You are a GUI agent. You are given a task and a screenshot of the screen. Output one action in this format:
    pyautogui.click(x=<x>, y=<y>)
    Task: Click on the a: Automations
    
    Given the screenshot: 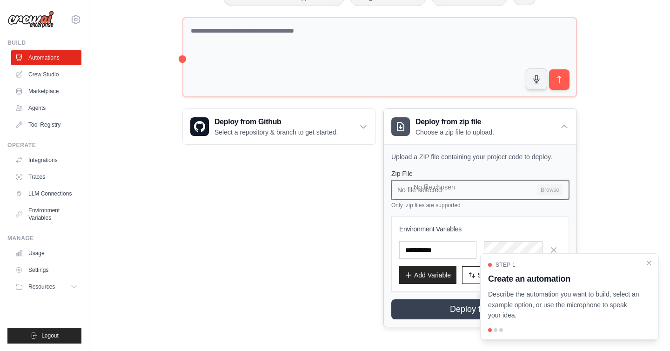 What is the action you would take?
    pyautogui.click(x=46, y=58)
    